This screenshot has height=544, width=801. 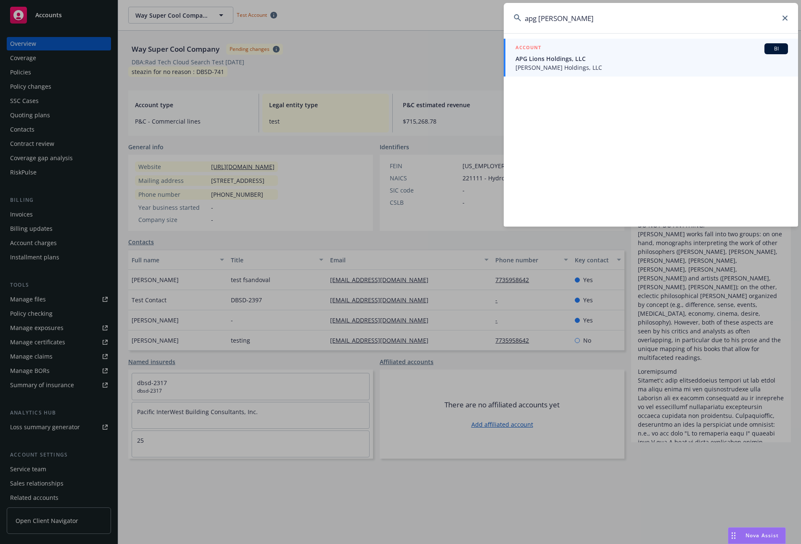 I want to click on div: Drag to move, so click(x=733, y=535).